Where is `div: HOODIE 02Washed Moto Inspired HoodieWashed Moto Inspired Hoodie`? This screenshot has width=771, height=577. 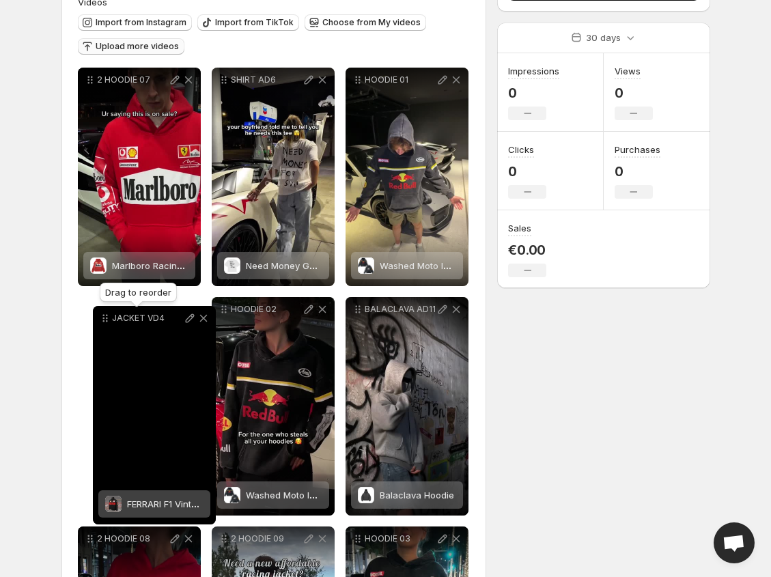 div: HOODIE 02Washed Moto Inspired HoodieWashed Moto Inspired Hoodie is located at coordinates (273, 407).